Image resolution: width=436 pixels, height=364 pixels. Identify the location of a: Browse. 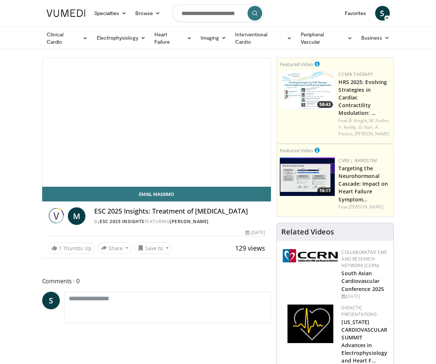
(148, 13).